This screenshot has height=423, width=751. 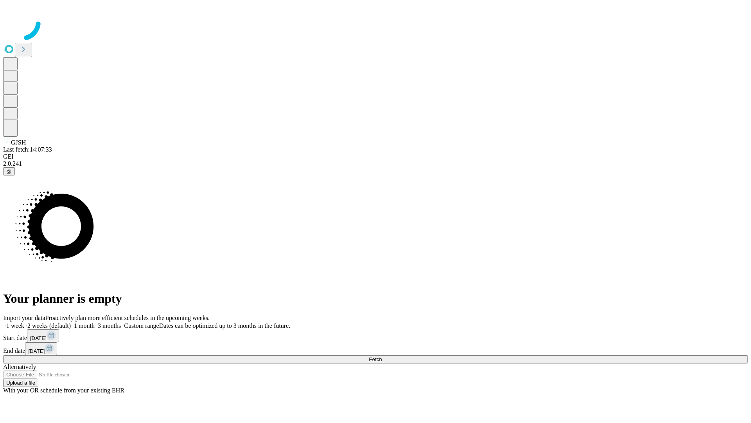 I want to click on span: Fetch, so click(x=375, y=359).